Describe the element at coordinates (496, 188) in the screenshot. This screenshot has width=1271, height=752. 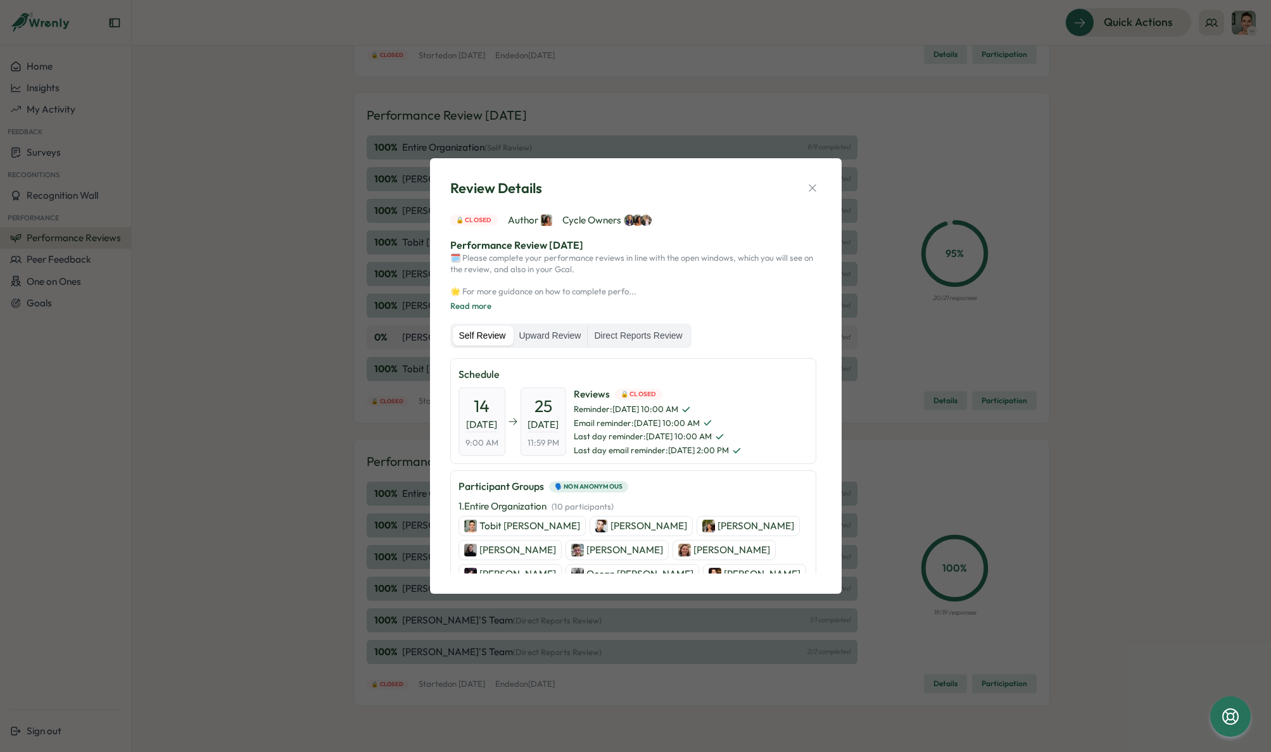
I see `span: Review Details` at that location.